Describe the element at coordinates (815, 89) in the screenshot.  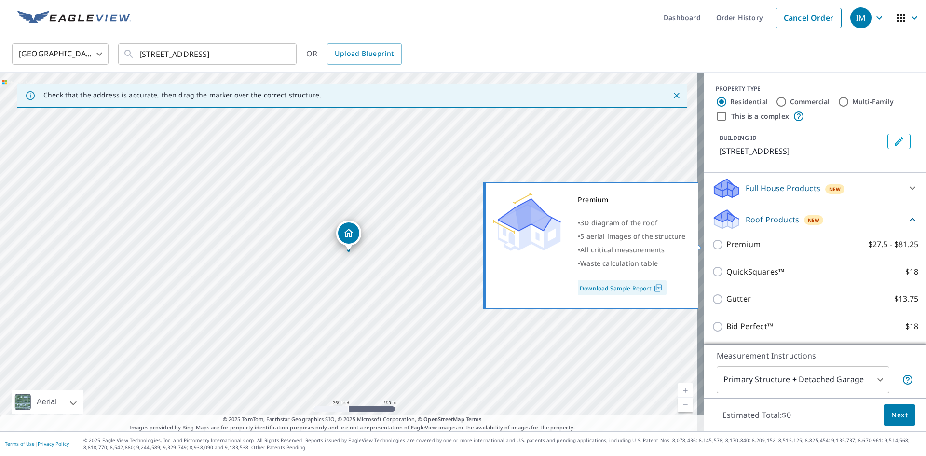
I see `div: PROPERTY TYPE` at that location.